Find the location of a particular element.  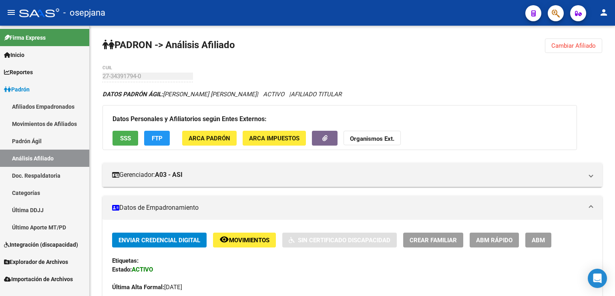

span: Crear Familiar is located at coordinates (434, 240).